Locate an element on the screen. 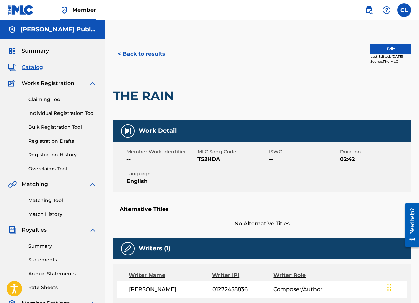 The width and height of the screenshot is (419, 303). a: Rate Sheets is located at coordinates (63, 288).